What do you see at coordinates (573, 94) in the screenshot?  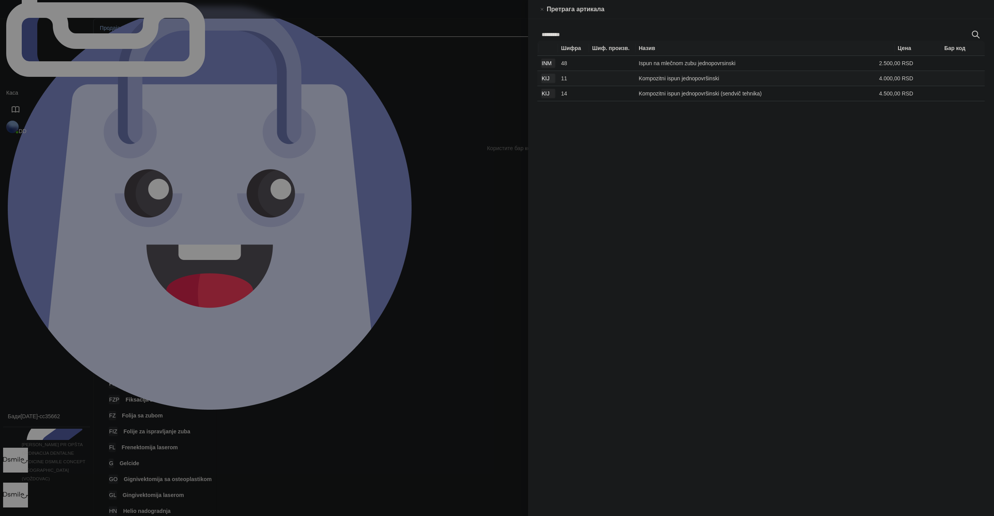 I see `td: 14` at bounding box center [573, 94].